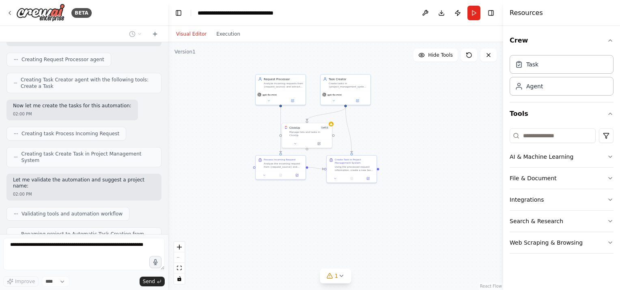  What do you see at coordinates (25, 282) in the screenshot?
I see `span: Improve` at bounding box center [25, 282].